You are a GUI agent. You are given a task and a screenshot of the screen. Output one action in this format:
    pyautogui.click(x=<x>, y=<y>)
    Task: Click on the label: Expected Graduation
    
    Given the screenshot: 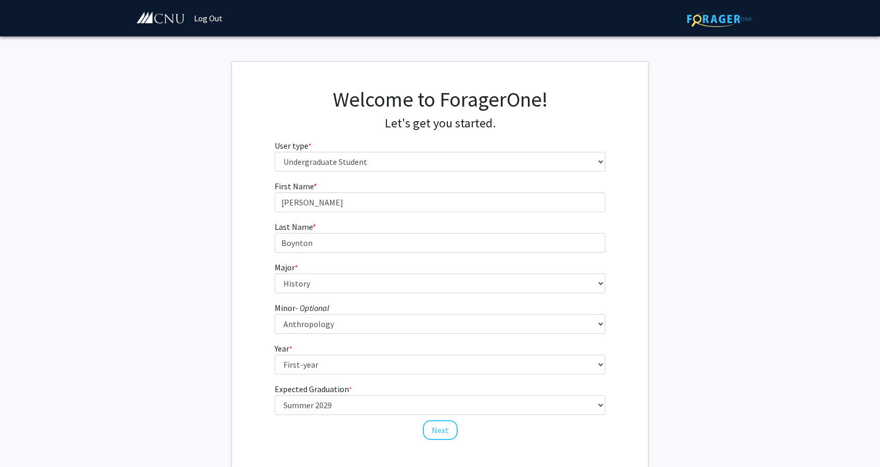 What is the action you would take?
    pyautogui.click(x=313, y=389)
    